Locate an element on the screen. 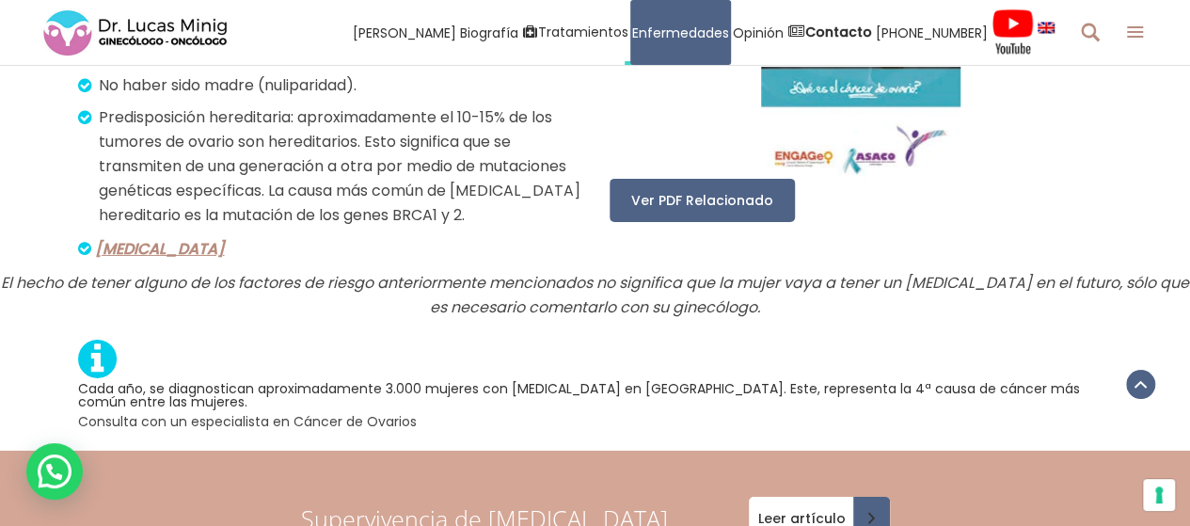 The width and height of the screenshot is (1190, 526). span: Biografía is located at coordinates (489, 32).